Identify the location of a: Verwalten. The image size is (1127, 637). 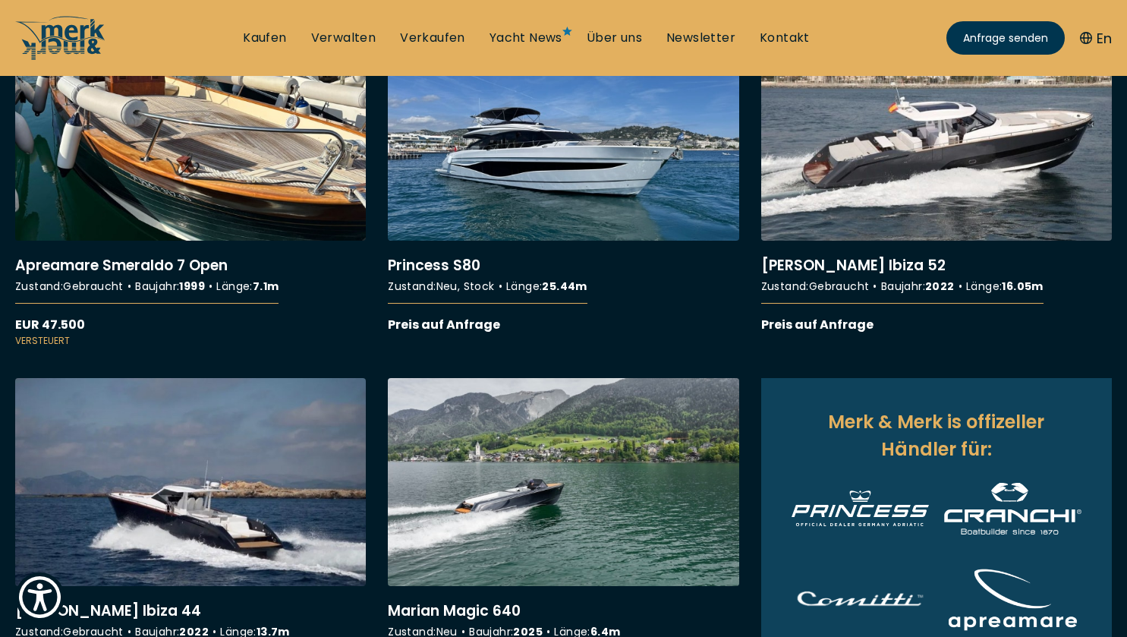
(344, 38).